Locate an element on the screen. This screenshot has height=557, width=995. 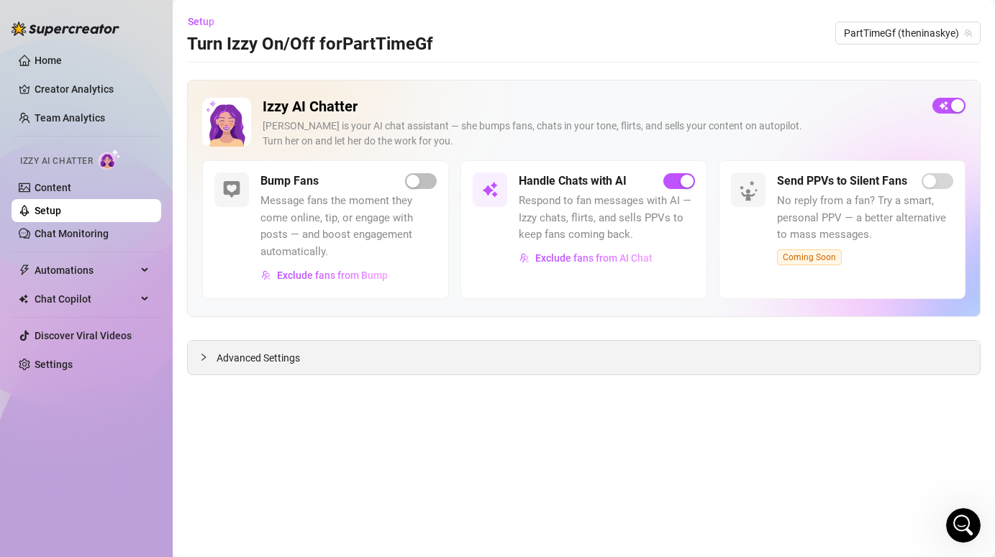
span: Izzy AI Chatter is located at coordinates (56, 161).